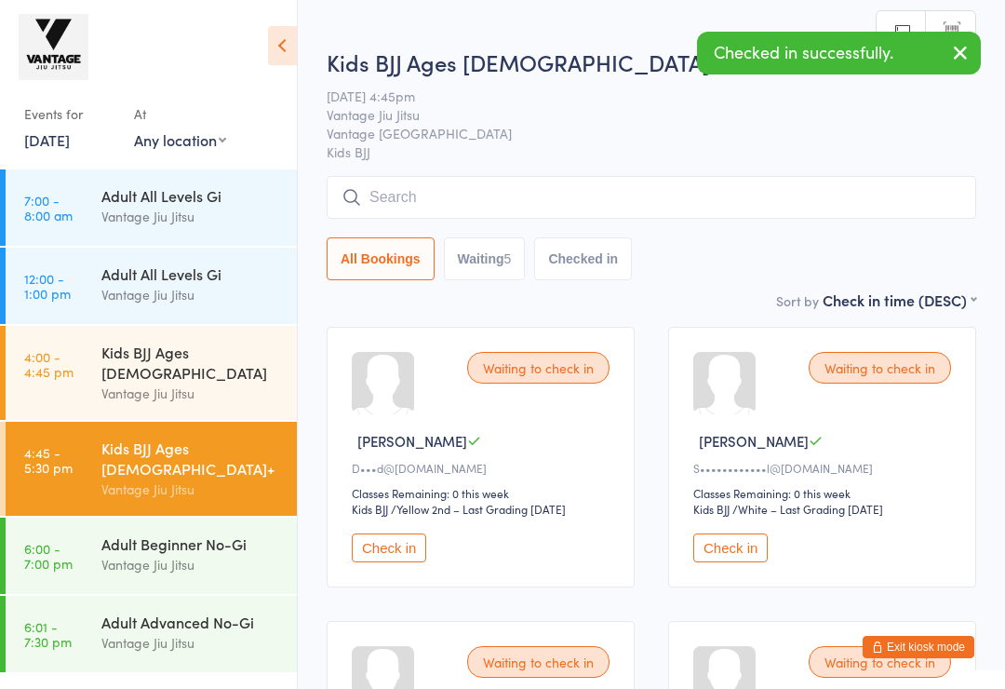  I want to click on a: 6:00 -7:00 pmAdult Beginner No-GiVantage Jiu Jitsu, so click(151, 556).